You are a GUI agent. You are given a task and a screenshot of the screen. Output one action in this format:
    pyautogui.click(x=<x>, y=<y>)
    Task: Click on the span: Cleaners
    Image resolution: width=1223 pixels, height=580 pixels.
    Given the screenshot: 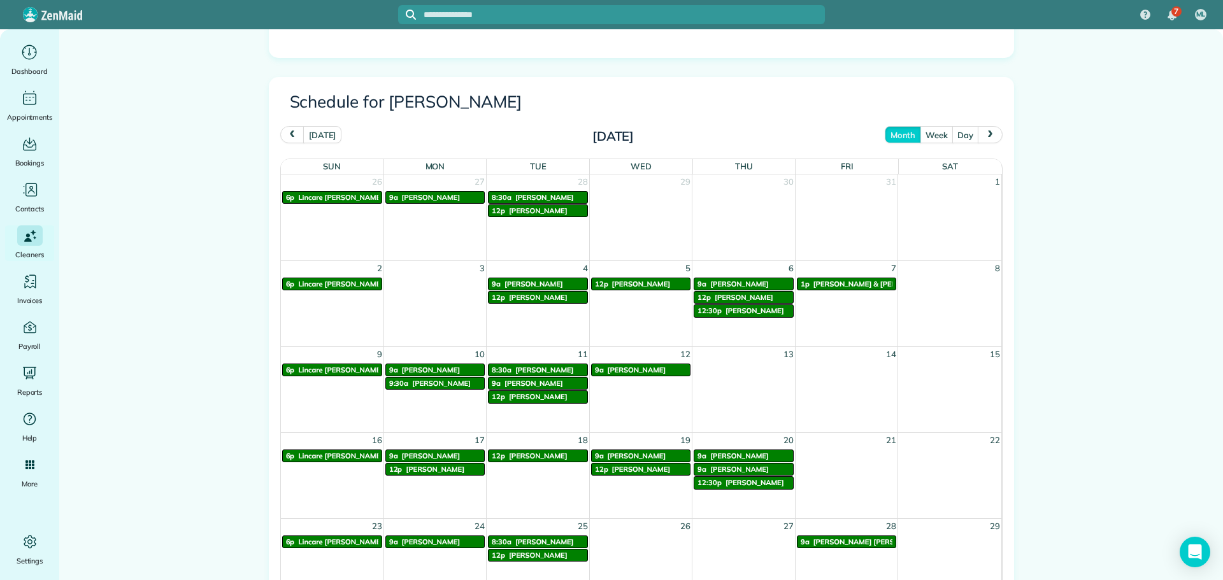 What is the action you would take?
    pyautogui.click(x=29, y=255)
    